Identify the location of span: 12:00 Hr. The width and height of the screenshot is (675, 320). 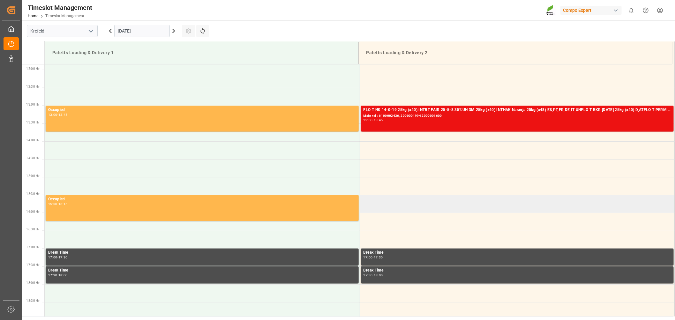
(33, 69).